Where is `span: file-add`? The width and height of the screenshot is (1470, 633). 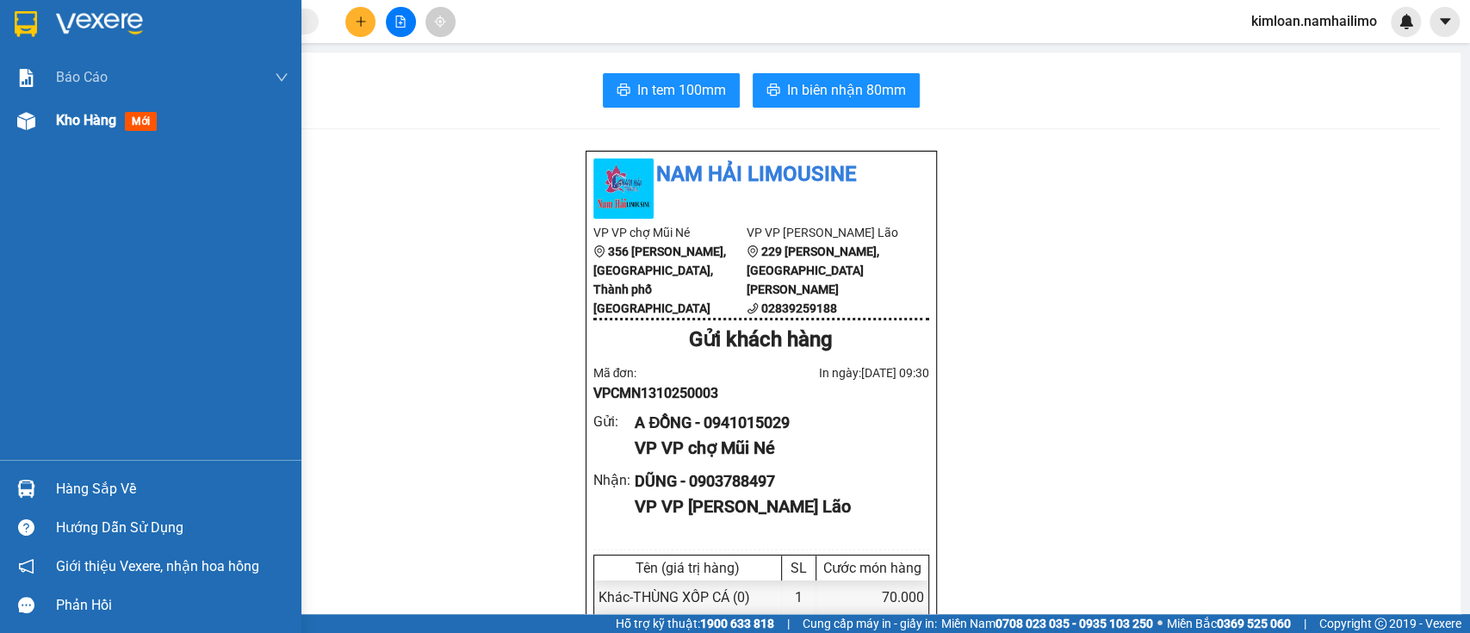
span: file-add is located at coordinates (400, 22).